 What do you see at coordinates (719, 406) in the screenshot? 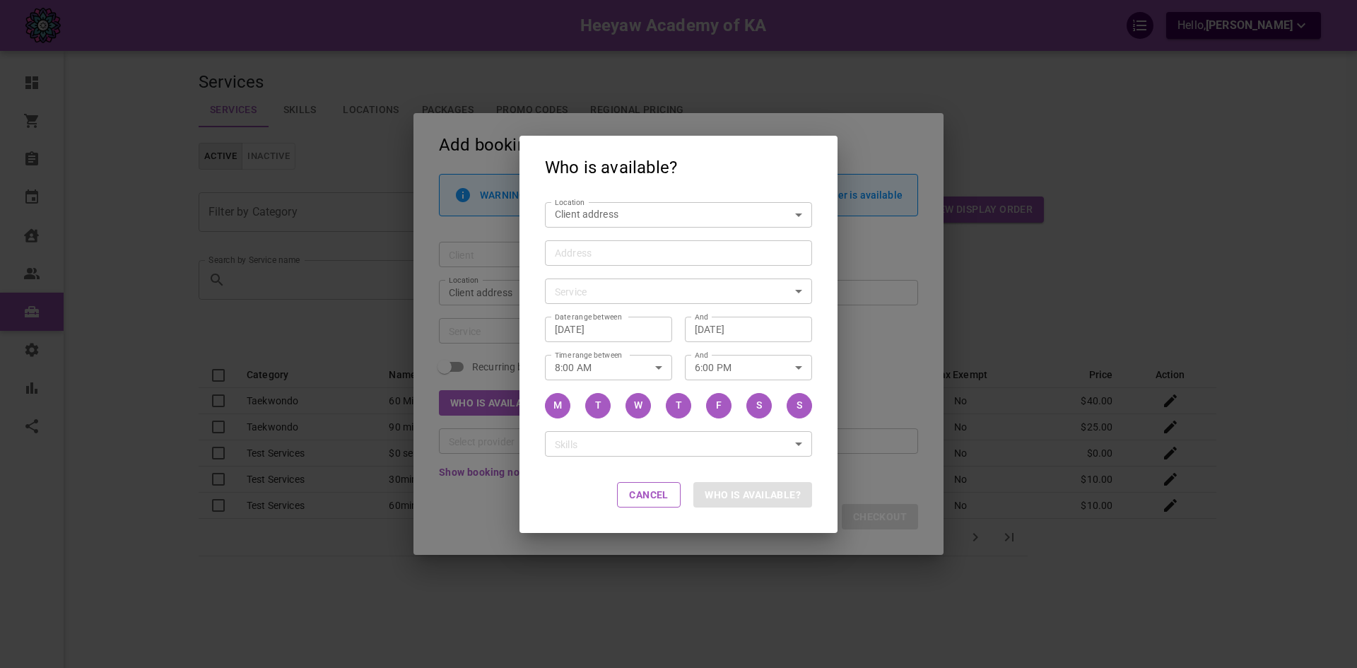
I see `button: F` at bounding box center [719, 406].